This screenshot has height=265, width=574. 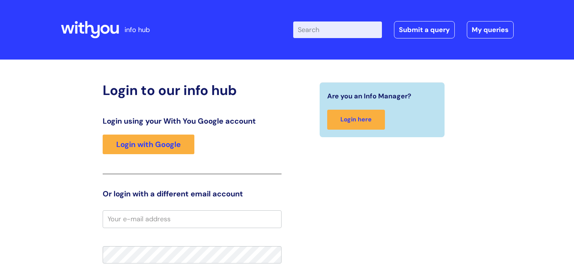 I want to click on h3: Login using your With You Google account, so click(x=192, y=121).